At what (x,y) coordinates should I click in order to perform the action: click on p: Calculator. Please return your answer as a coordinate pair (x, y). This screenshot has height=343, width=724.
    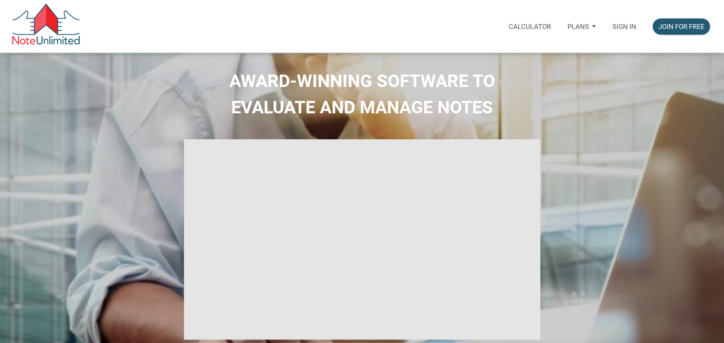
    Looking at the image, I should click on (530, 26).